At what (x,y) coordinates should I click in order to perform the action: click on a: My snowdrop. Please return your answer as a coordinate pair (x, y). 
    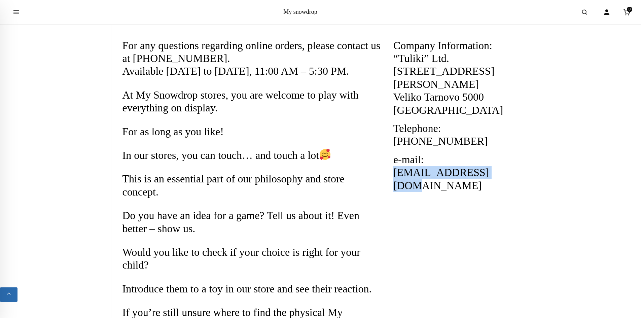
    Looking at the image, I should click on (300, 12).